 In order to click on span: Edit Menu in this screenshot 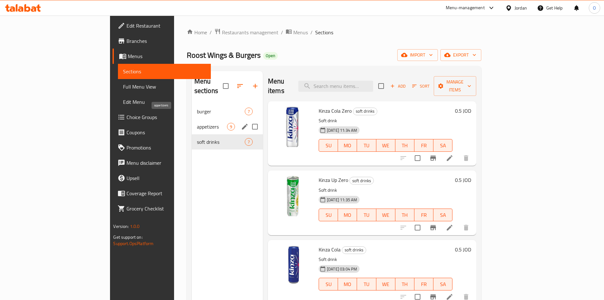, I will do `click(164, 102)`.